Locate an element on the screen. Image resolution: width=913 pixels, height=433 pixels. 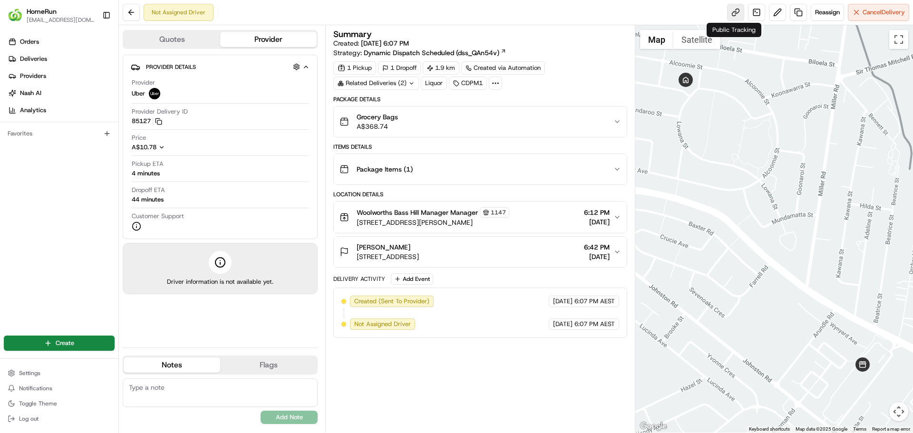
img: HomeRun is located at coordinates (15, 15).